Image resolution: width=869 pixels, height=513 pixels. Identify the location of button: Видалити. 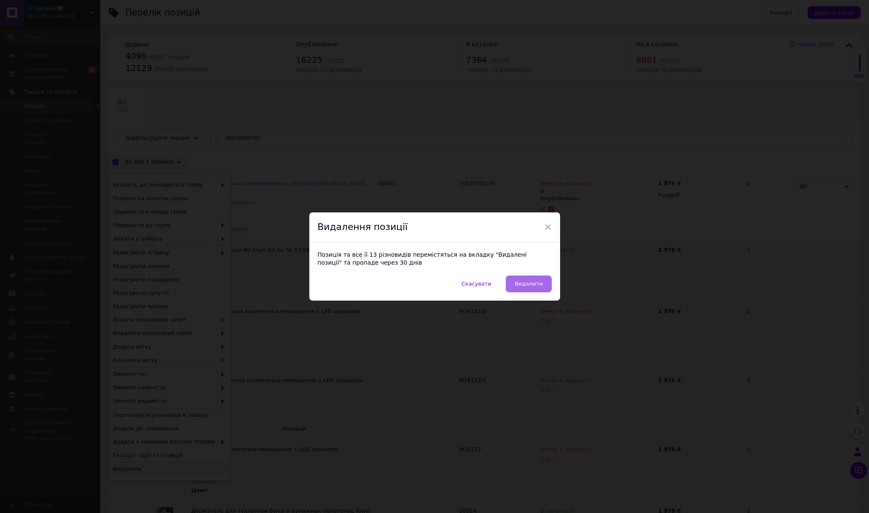
(528, 284).